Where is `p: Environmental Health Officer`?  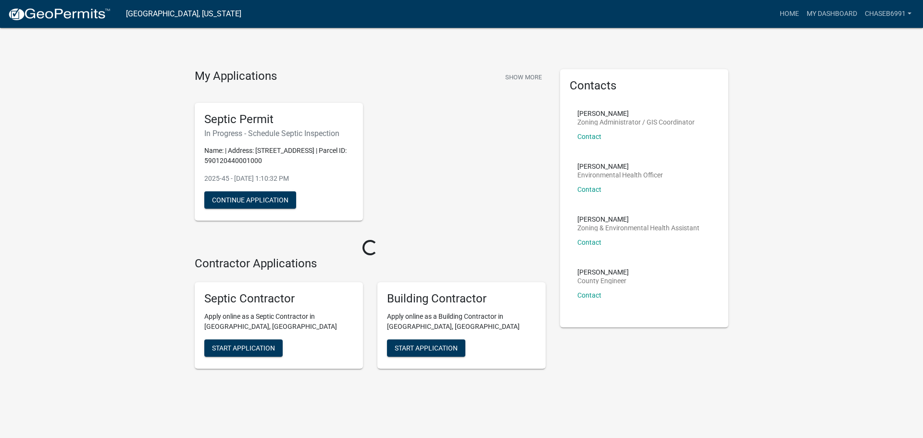 p: Environmental Health Officer is located at coordinates (620, 175).